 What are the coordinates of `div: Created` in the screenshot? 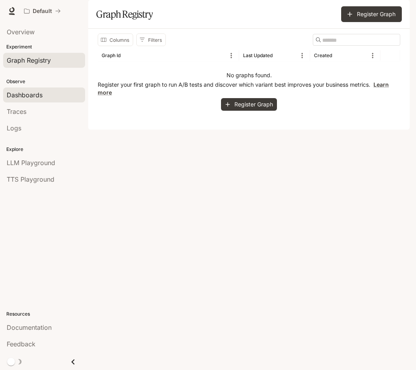 It's located at (323, 55).